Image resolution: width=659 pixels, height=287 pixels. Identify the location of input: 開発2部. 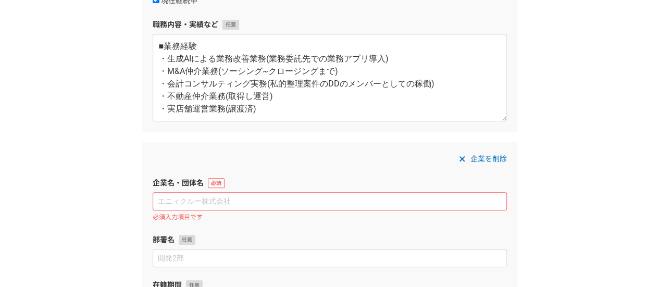
(330, 258).